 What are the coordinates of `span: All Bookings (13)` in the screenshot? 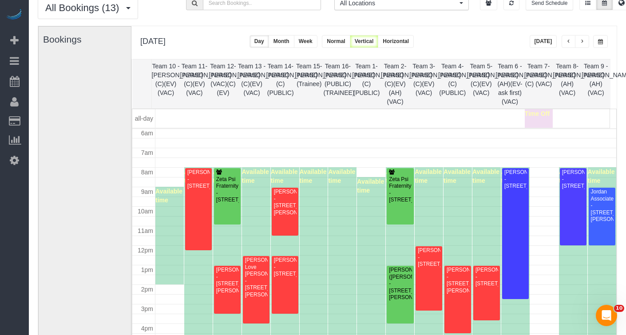 It's located at (84, 8).